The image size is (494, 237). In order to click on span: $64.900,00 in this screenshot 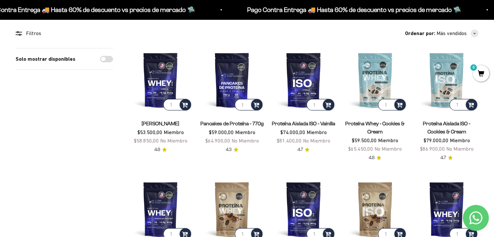, I will do `click(217, 141)`.